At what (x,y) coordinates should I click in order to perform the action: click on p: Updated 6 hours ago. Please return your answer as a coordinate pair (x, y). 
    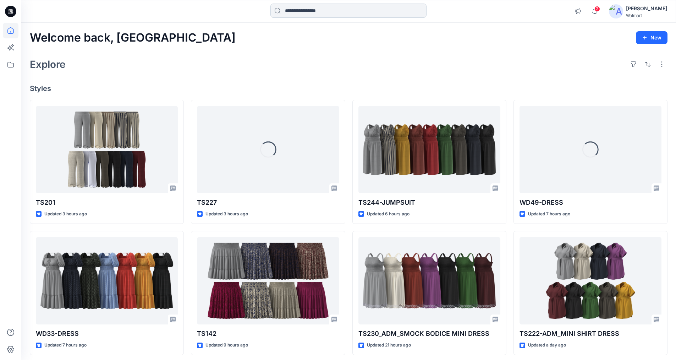
    Looking at the image, I should click on (388, 214).